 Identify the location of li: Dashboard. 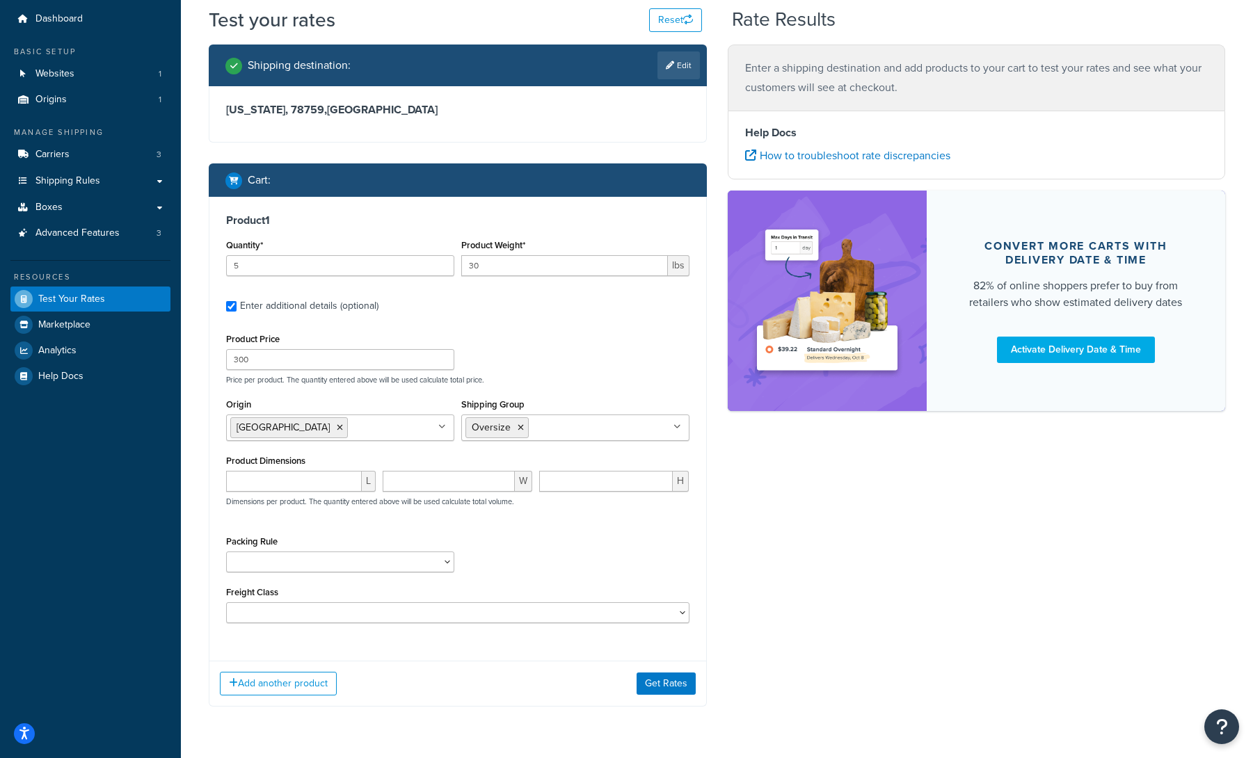
(90, 19).